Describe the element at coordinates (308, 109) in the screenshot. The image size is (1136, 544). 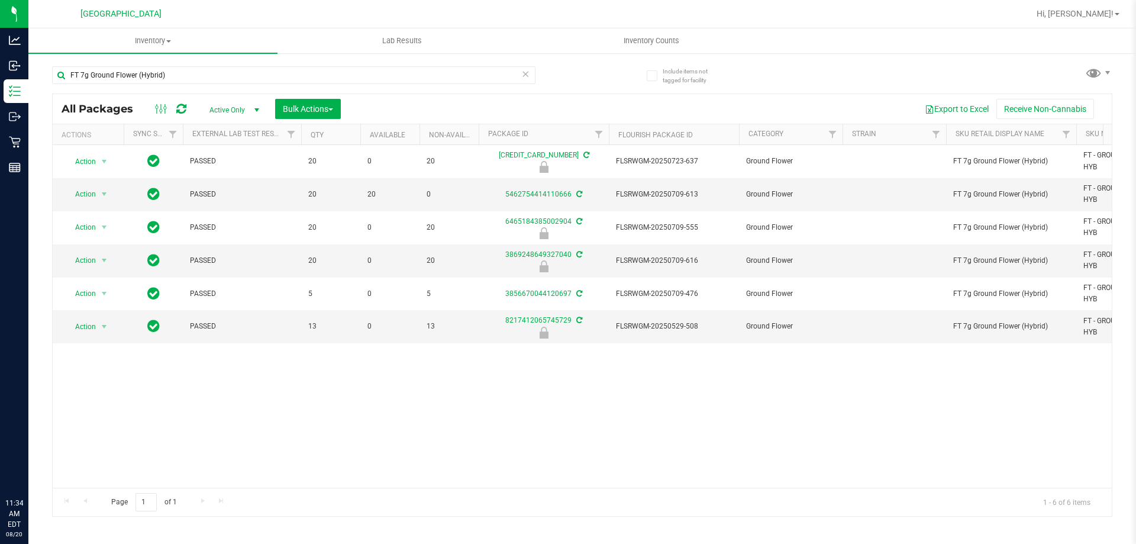
I see `span: Bulk Actions` at that location.